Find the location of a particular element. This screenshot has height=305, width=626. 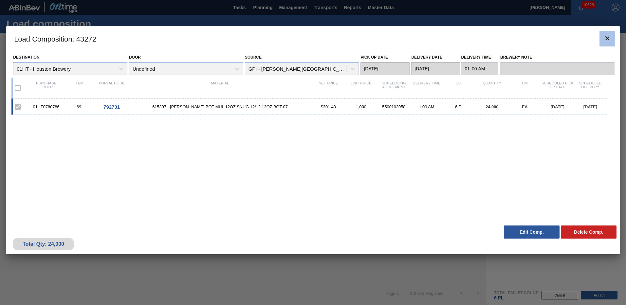

div: Scheduled Delivery is located at coordinates (590, 88).